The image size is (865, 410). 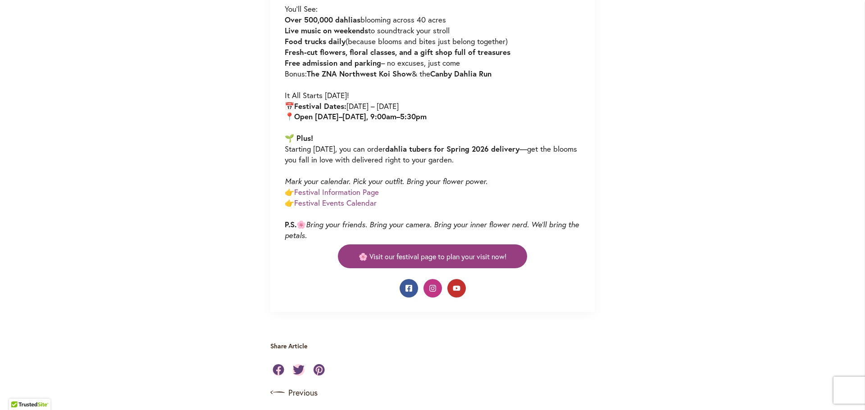 What do you see at coordinates (452, 149) in the screenshot?
I see `strong: dahlia tubers for Spring 2026 delivery` at bounding box center [452, 149].